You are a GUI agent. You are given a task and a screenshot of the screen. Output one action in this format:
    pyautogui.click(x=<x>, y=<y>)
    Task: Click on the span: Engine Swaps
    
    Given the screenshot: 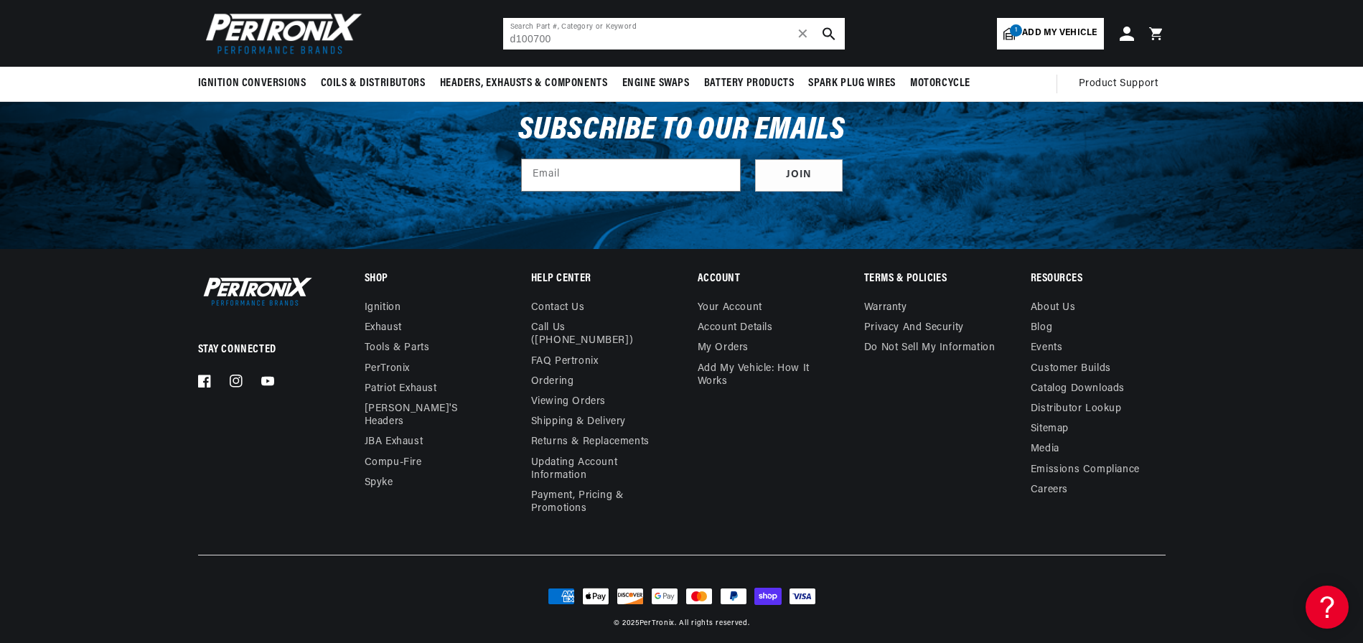 What is the action you would take?
    pyautogui.click(x=656, y=83)
    